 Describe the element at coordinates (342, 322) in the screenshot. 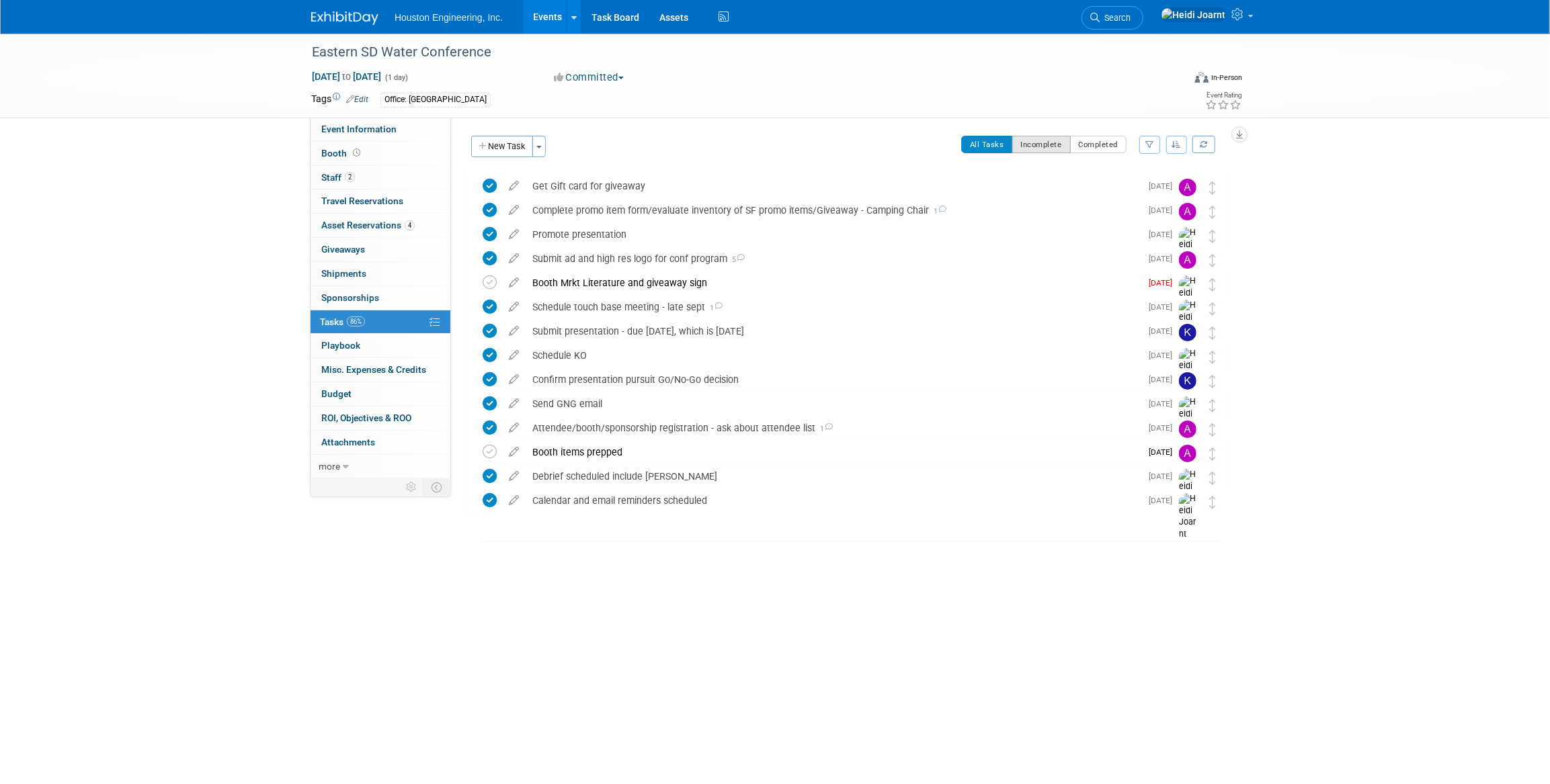

I see `span: Tasks` at that location.